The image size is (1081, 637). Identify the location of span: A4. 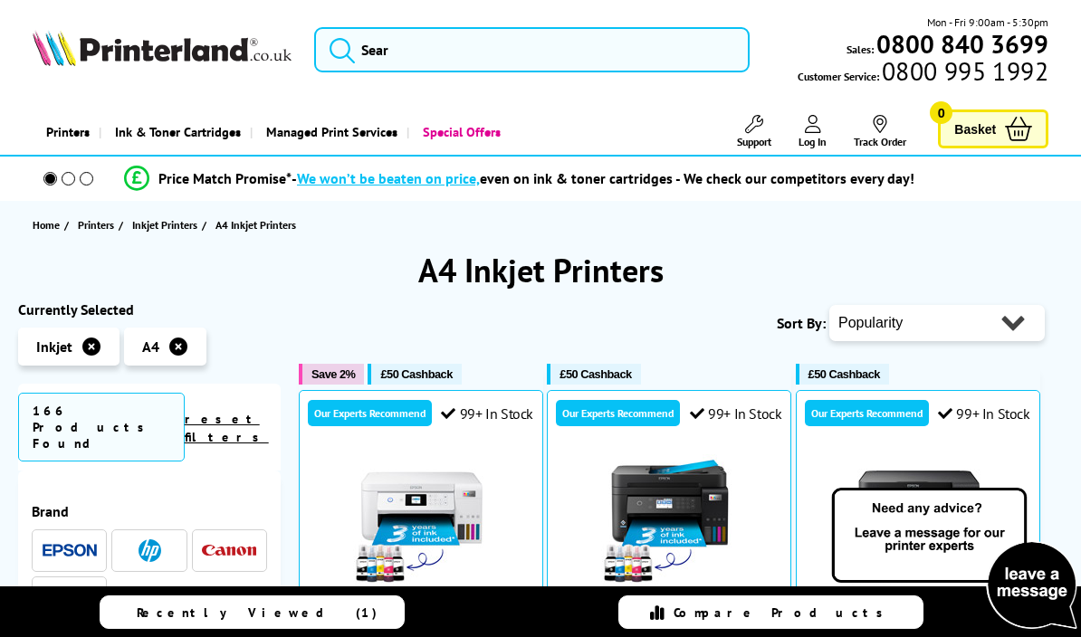
(150, 347).